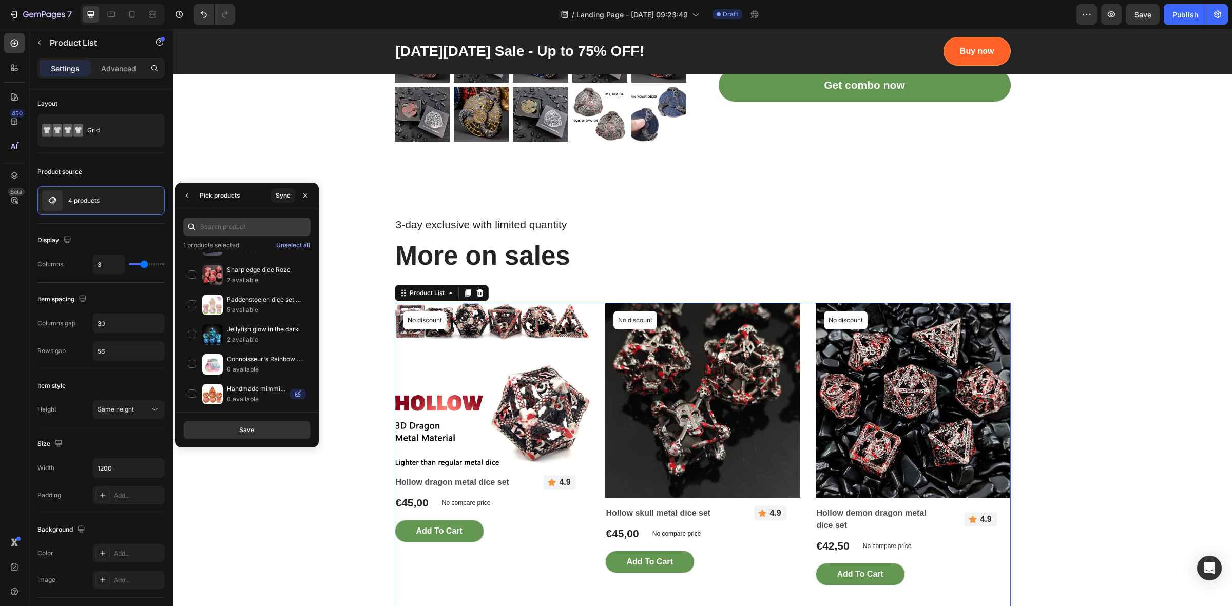 The image size is (1232, 606). What do you see at coordinates (51, 444) in the screenshot?
I see `div: Size` at bounding box center [51, 444].